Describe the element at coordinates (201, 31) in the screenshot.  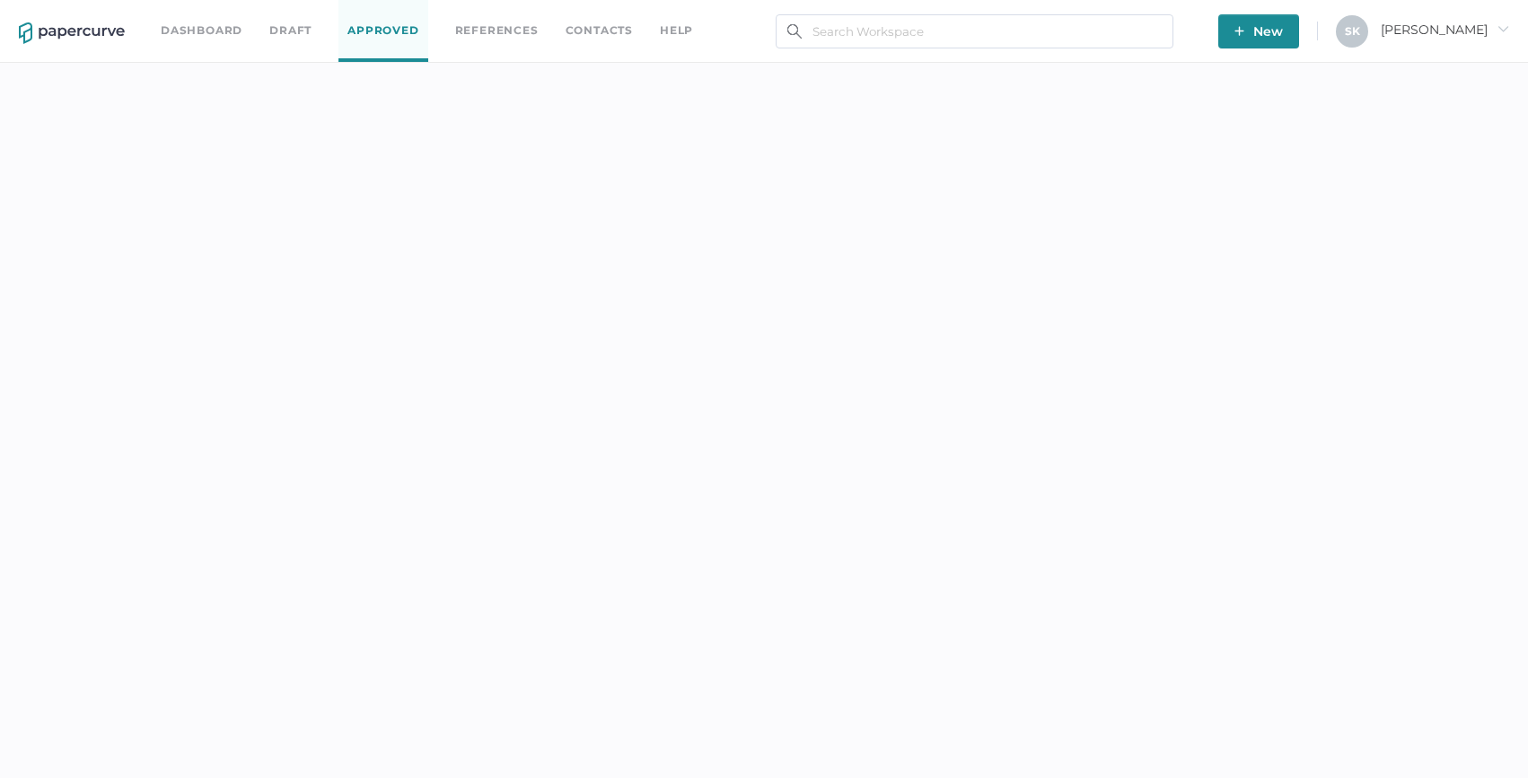
I see `a: Dashboard` at that location.